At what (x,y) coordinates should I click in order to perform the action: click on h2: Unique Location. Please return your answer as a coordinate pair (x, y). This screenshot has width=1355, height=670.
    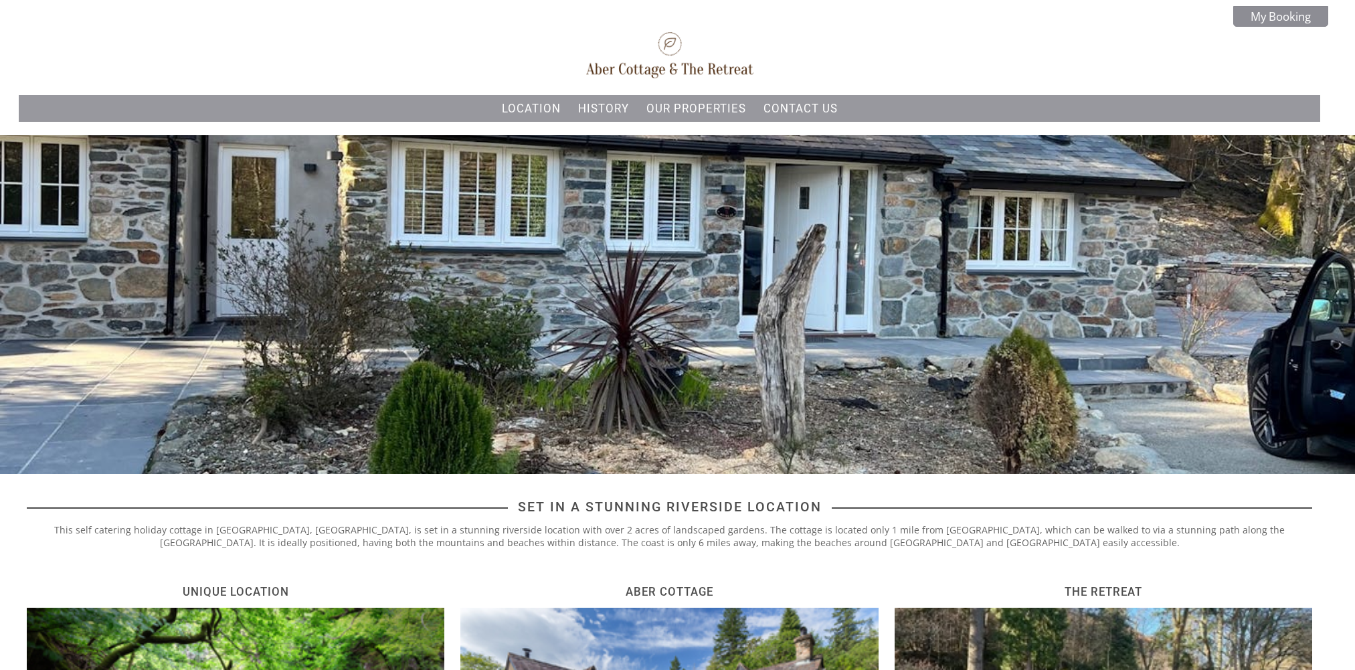
    Looking at the image, I should click on (236, 592).